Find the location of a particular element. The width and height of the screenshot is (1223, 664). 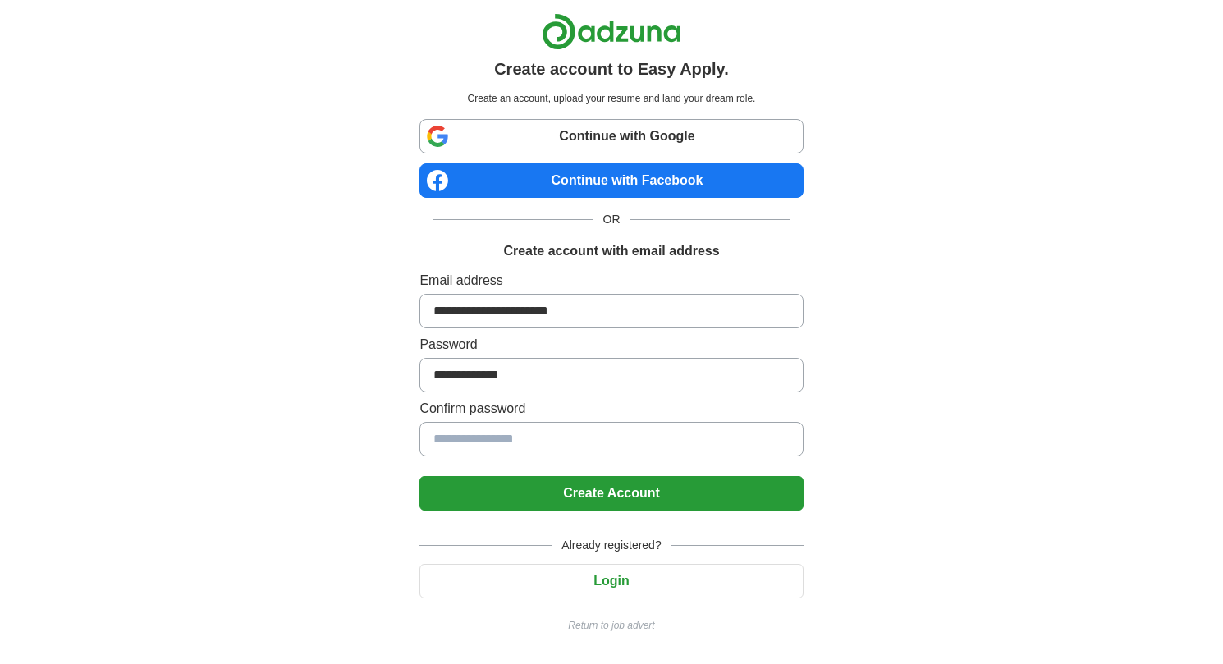

span: Already registered? is located at coordinates (611, 545).